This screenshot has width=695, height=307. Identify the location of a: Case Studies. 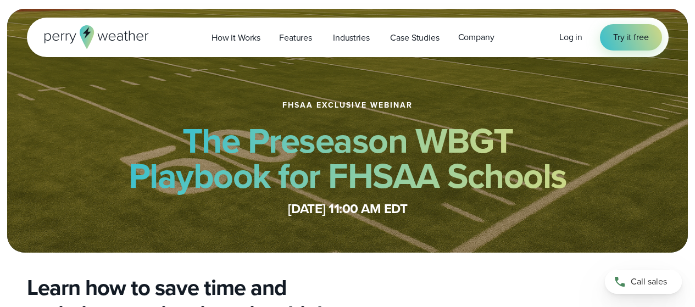
(414, 37).